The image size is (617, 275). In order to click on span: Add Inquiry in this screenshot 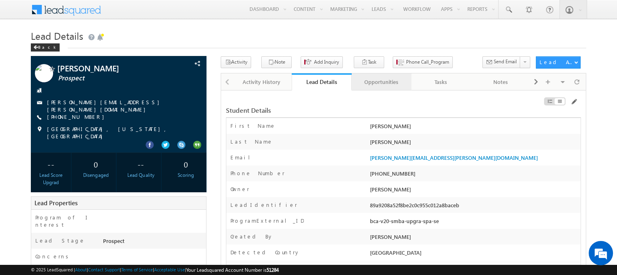, I will do `click(327, 62)`.